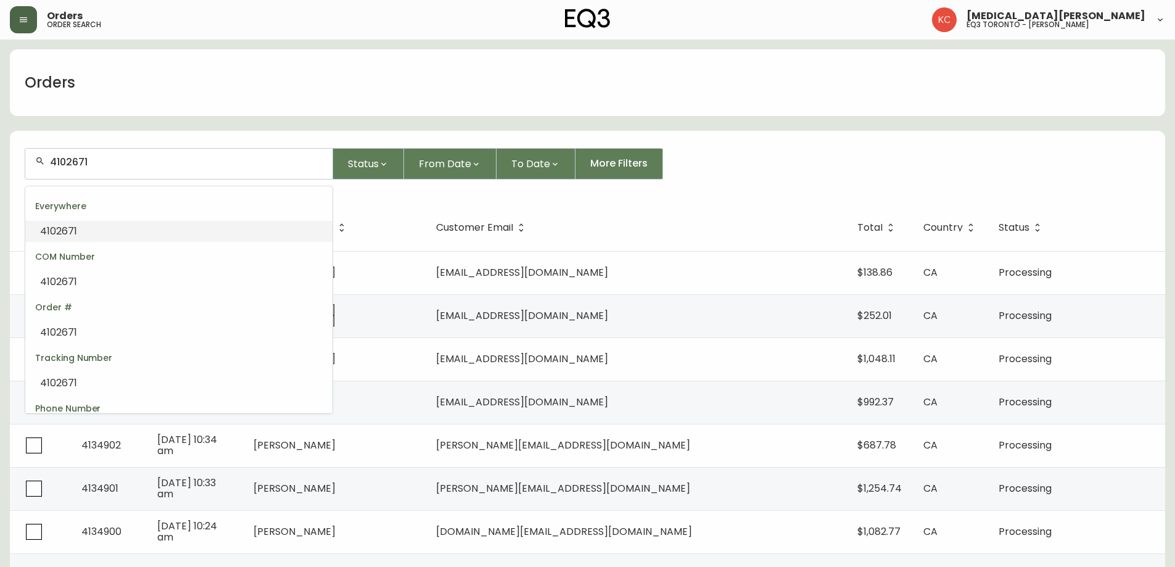  What do you see at coordinates (876, 358) in the screenshot?
I see `span: $1,048.11` at bounding box center [876, 358].